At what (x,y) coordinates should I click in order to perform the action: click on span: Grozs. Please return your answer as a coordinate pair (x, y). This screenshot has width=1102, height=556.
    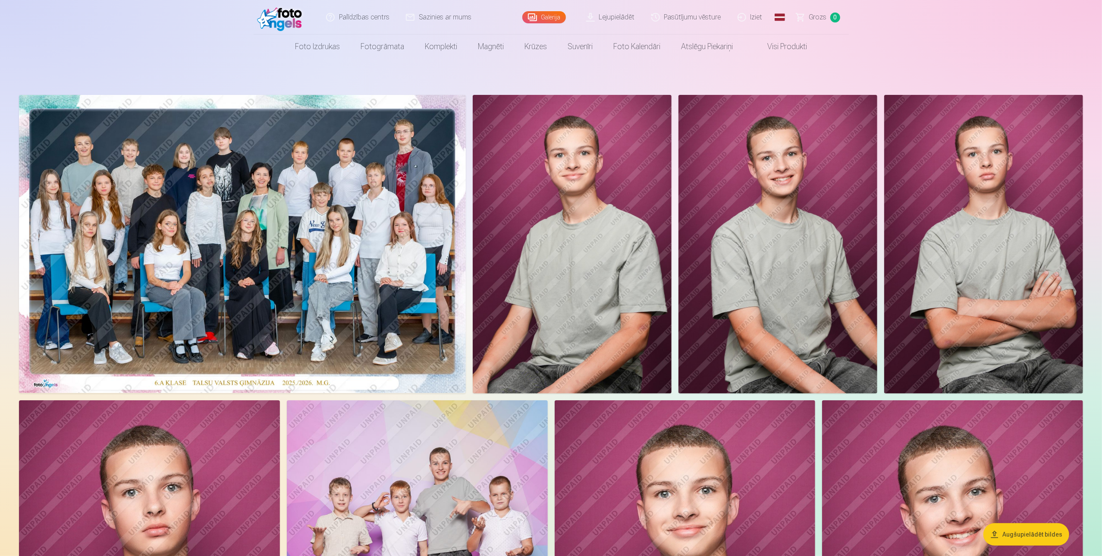
    Looking at the image, I should click on (818, 17).